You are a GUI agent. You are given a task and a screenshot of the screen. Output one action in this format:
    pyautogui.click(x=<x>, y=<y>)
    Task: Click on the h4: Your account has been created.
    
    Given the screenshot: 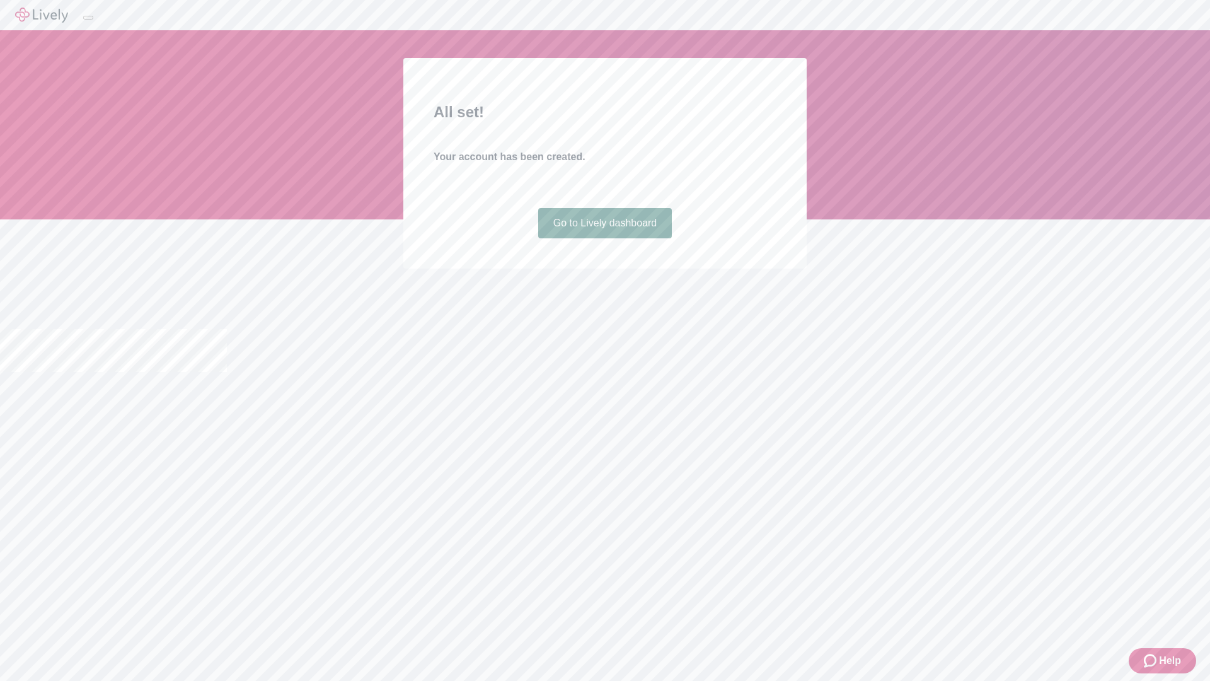 What is the action you would take?
    pyautogui.click(x=605, y=157)
    